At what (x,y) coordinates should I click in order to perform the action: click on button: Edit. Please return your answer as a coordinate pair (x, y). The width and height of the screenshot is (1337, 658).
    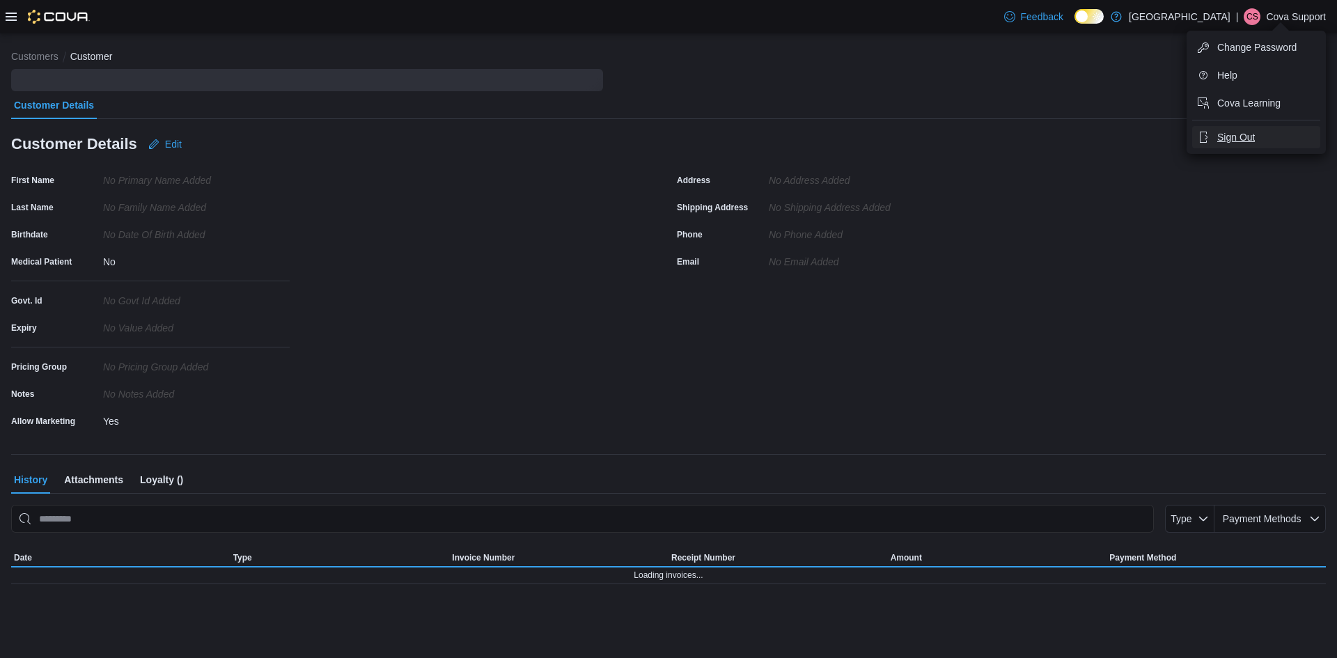
    Looking at the image, I should click on (165, 144).